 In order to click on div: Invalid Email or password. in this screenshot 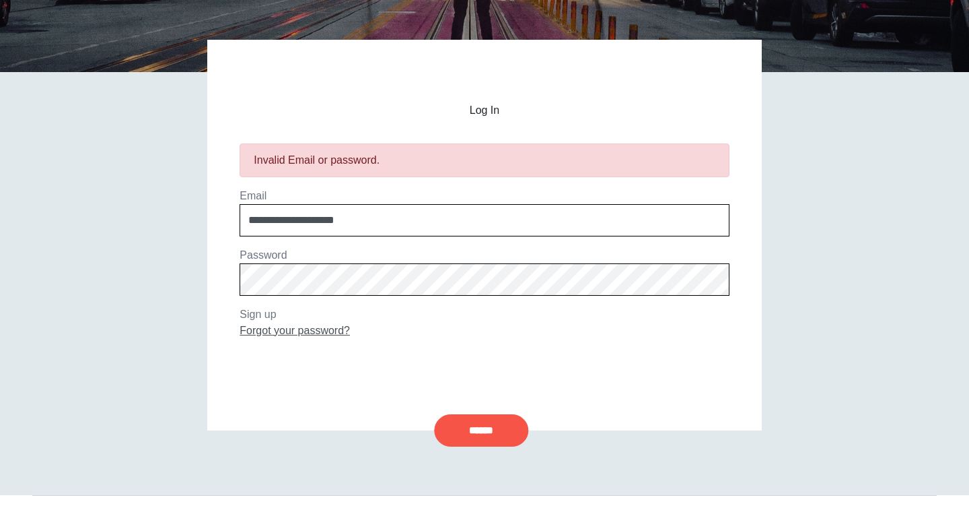, I will do `click(484, 160)`.